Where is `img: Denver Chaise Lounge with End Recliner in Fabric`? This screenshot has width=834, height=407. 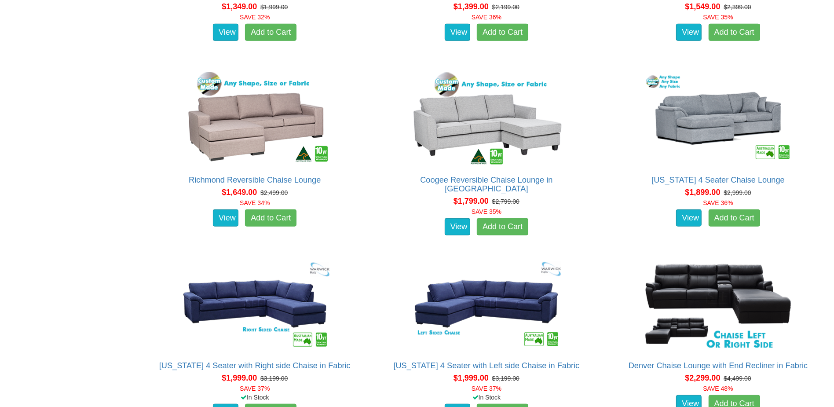
img: Denver Chaise Lounge with End Recliner in Fabric is located at coordinates (718, 304).